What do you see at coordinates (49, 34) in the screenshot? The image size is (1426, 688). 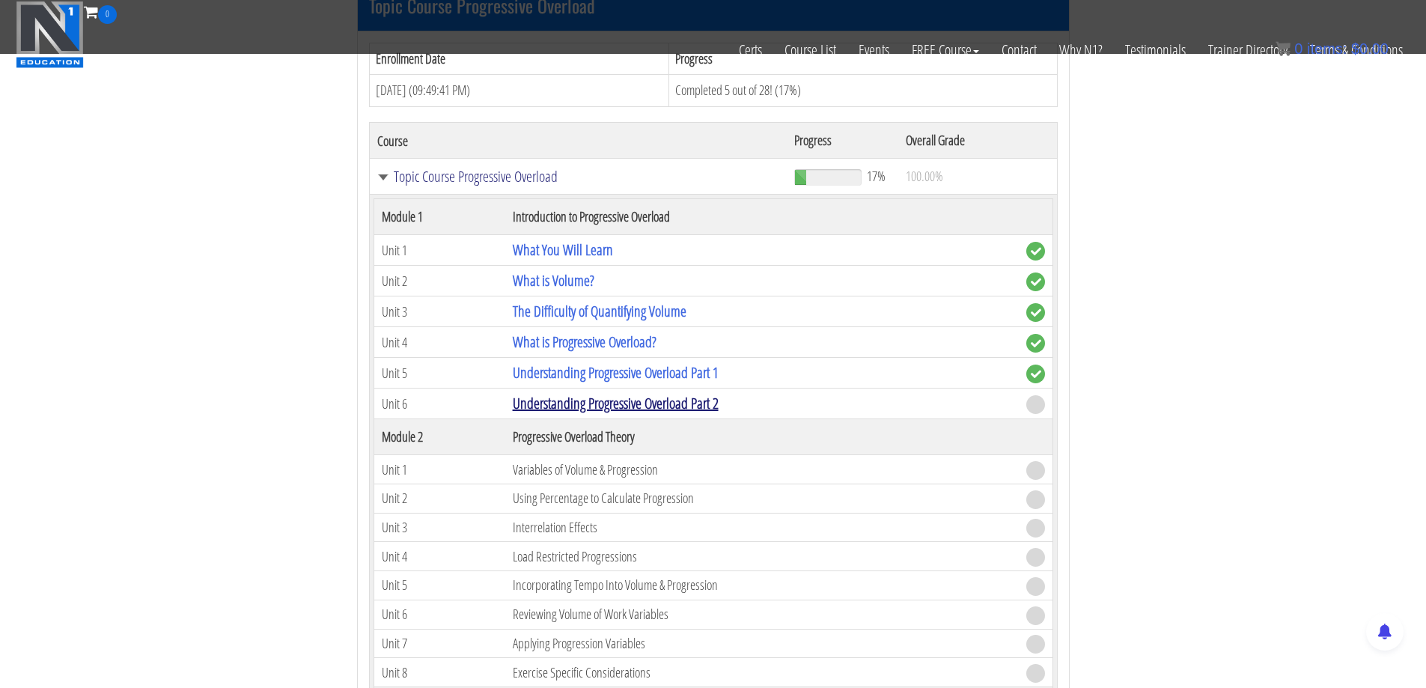 I see `img: n1-education` at bounding box center [49, 34].